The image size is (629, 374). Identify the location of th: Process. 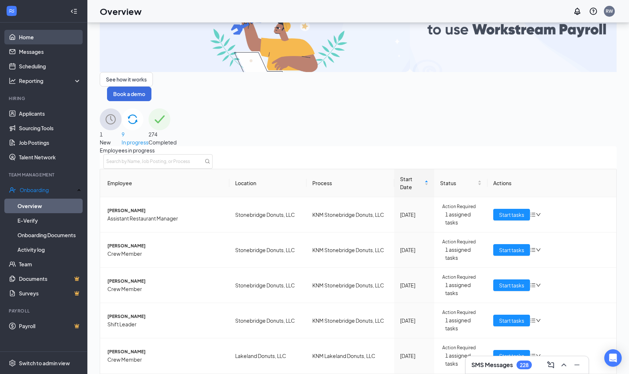
(350, 183).